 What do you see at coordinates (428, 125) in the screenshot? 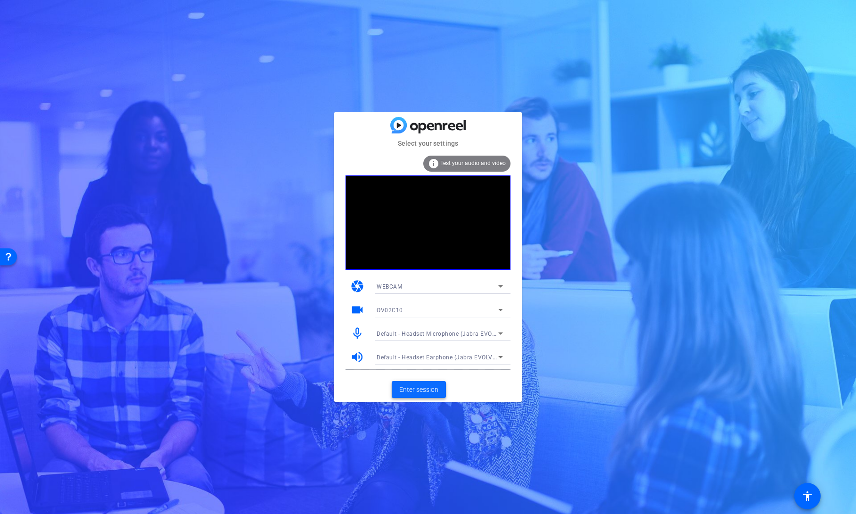
I see `img: blue-gradient.svg` at bounding box center [428, 125].